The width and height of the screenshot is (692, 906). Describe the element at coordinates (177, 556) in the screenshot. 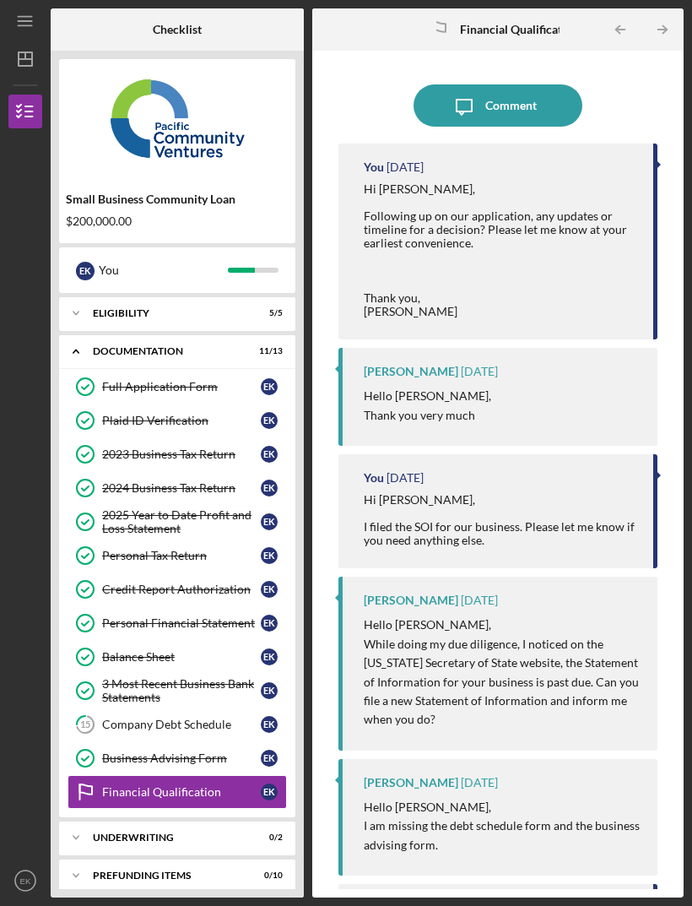

I see `a: Personal Tax ReturnEK` at that location.